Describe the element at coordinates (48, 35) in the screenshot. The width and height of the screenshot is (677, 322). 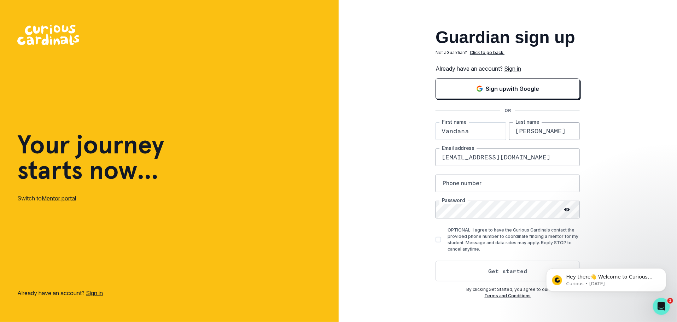
I see `img: Curious Cardinals Logo` at that location.